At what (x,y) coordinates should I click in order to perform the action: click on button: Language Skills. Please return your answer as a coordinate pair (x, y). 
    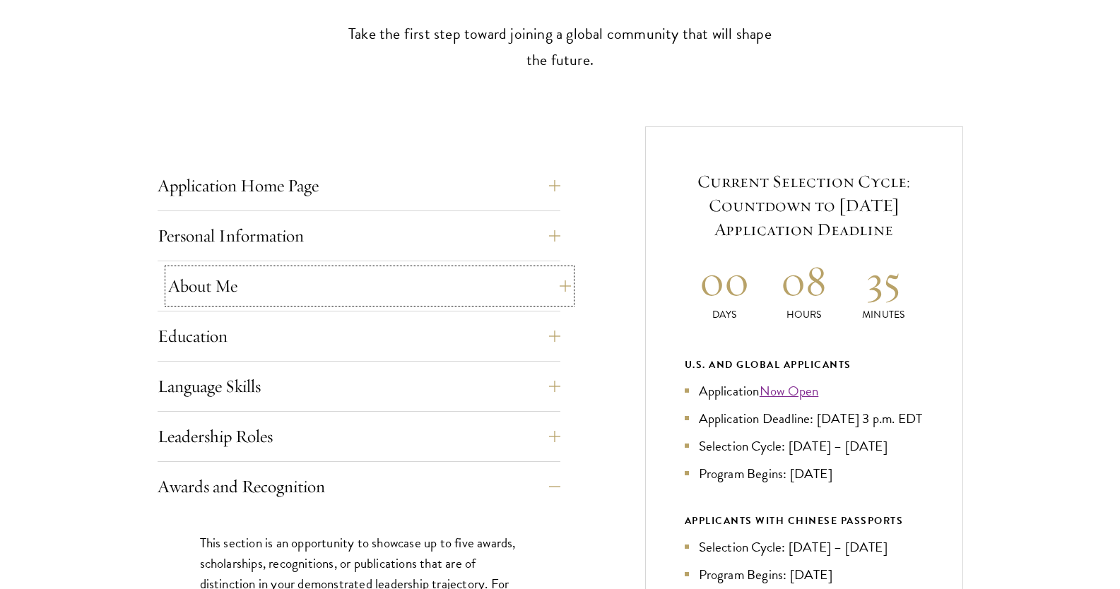
    Looking at the image, I should click on (359, 387).